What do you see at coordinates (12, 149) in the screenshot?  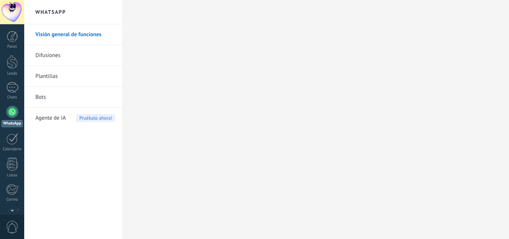 I see `div: Calendario` at bounding box center [12, 149].